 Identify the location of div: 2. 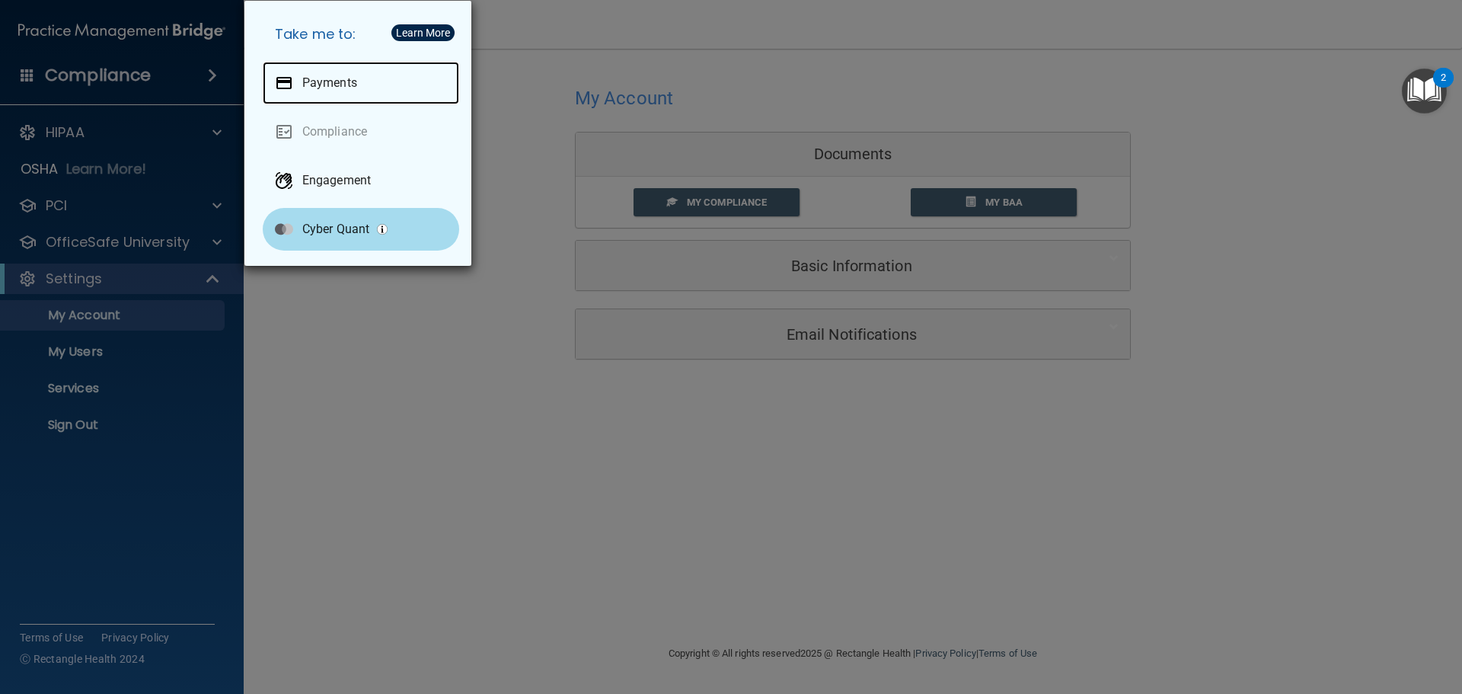
(1443, 88).